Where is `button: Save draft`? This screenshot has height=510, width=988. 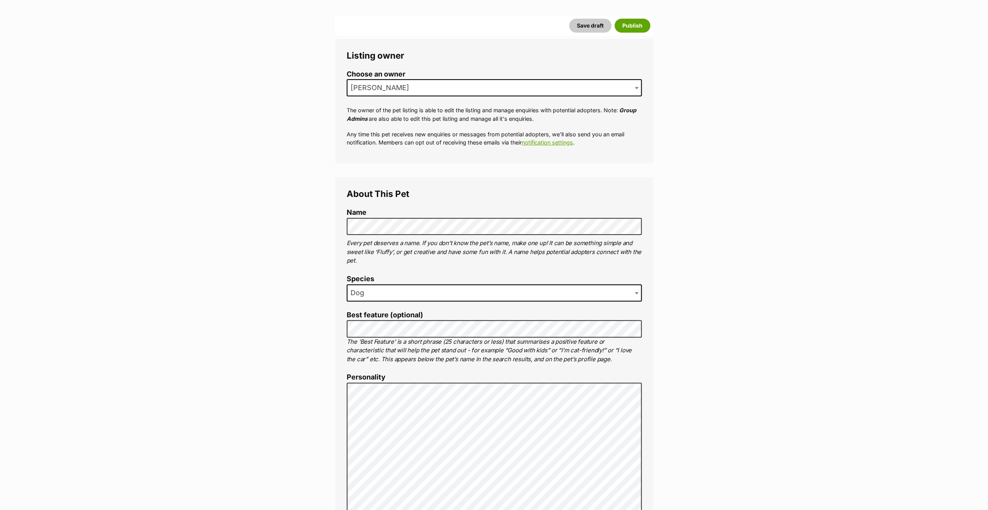
button: Save draft is located at coordinates (590, 26).